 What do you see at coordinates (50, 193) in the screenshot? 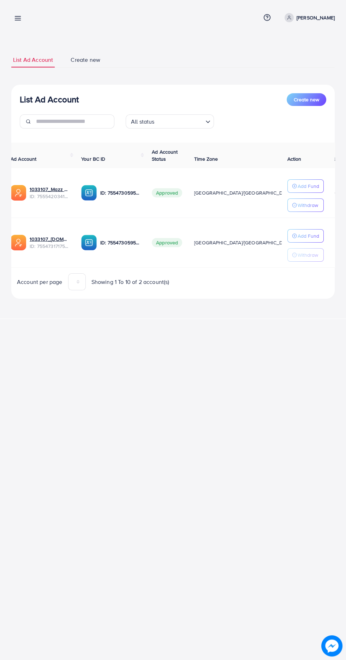
I see `div: <span class='underline'>1033107_Mazz khan No 2_1759133414884</span></br>7555420341531885584` at bounding box center [50, 193].